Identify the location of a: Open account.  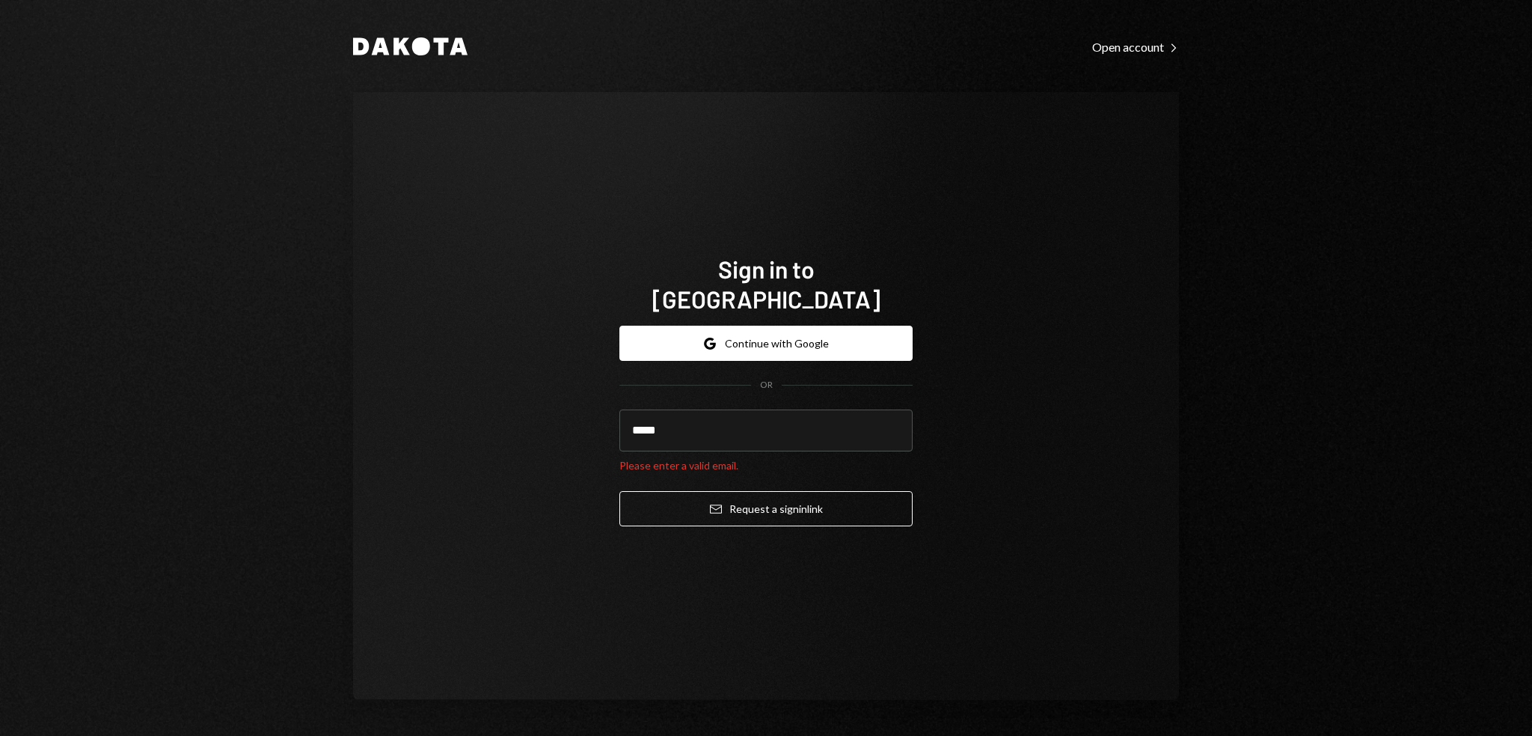
(1136, 46).